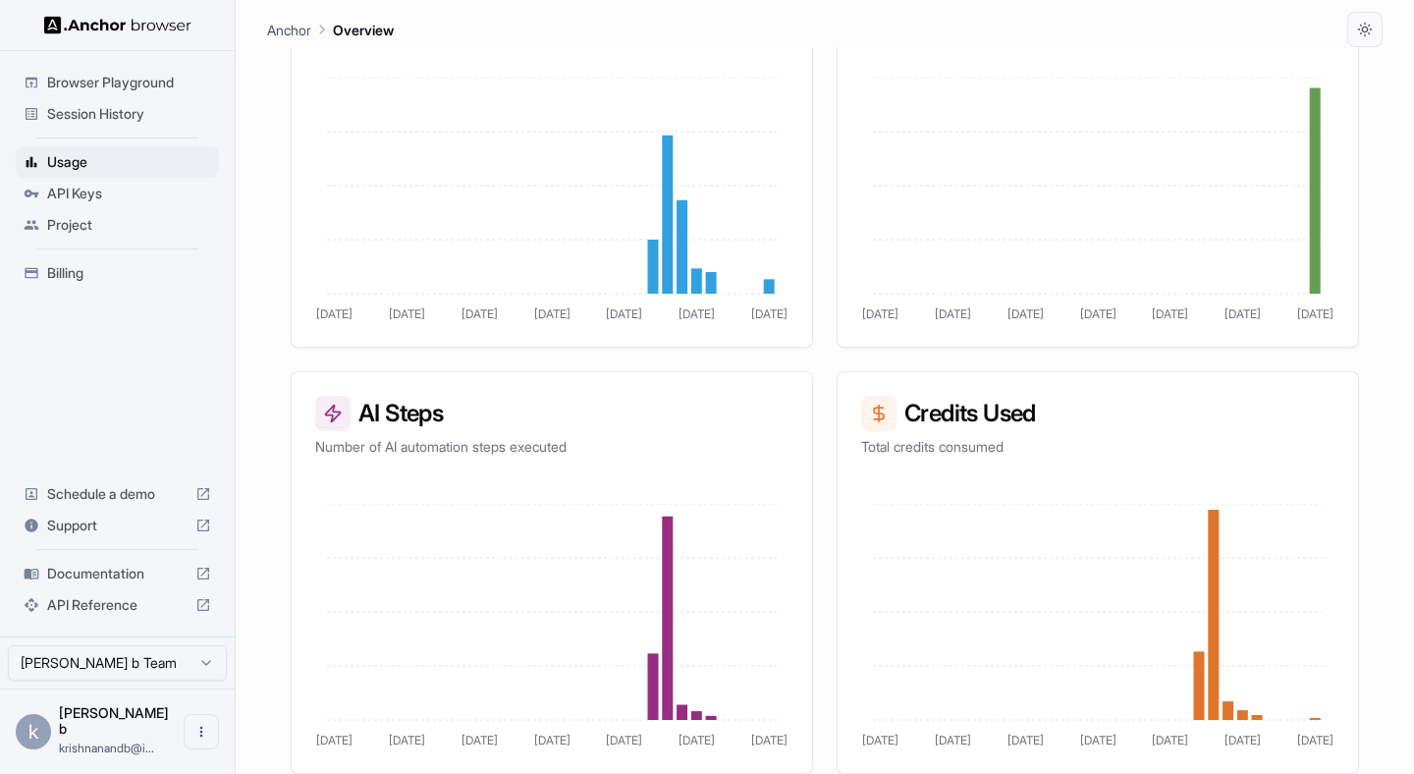  What do you see at coordinates (118, 25) in the screenshot?
I see `img: Anchor Logo` at bounding box center [118, 25].